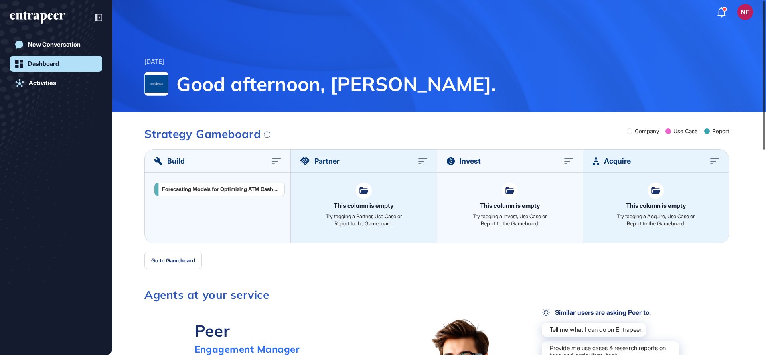  I want to click on button: NE, so click(745, 12).